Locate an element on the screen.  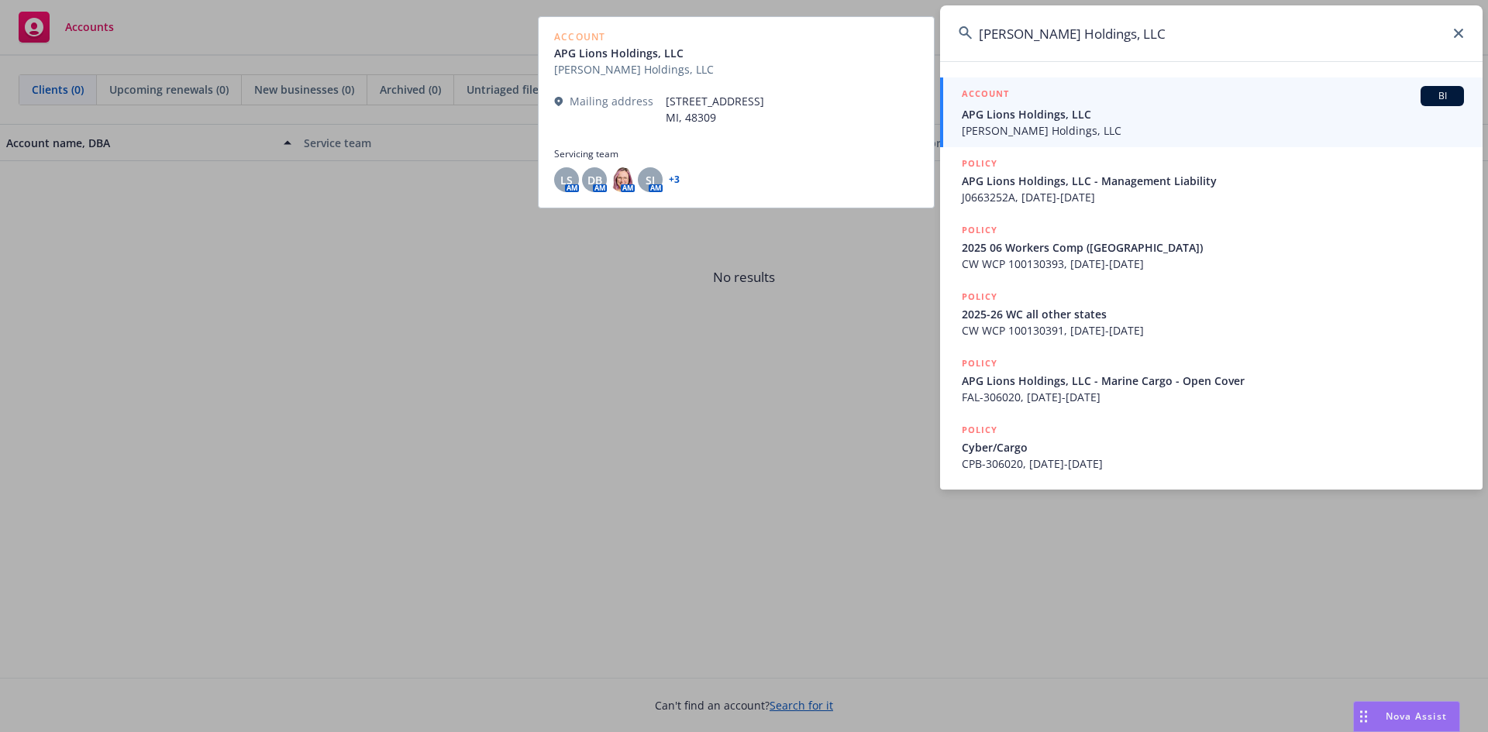
div: Drag to move is located at coordinates (1363, 717).